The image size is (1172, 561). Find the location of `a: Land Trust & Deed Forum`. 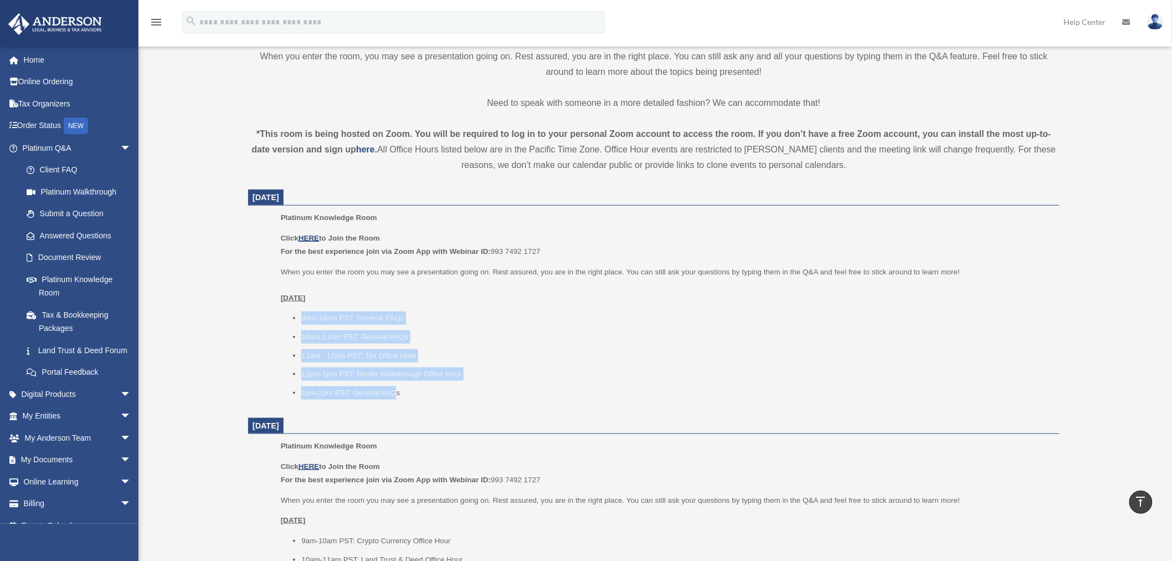

a: Land Trust & Deed Forum is located at coordinates (81, 350).